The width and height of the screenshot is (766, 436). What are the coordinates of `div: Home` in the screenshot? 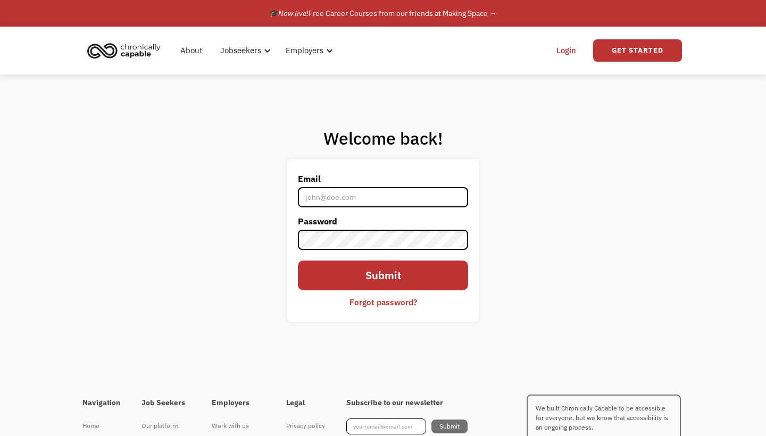 It's located at (101, 426).